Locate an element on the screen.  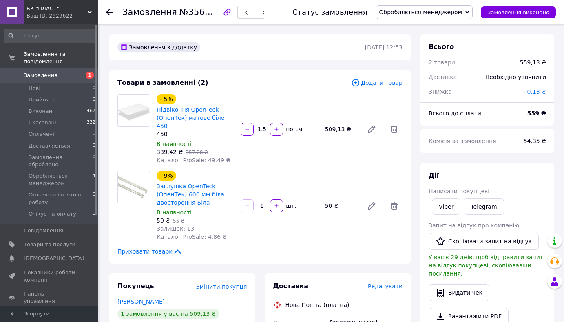
span: 50 ₴ is located at coordinates (163, 221).